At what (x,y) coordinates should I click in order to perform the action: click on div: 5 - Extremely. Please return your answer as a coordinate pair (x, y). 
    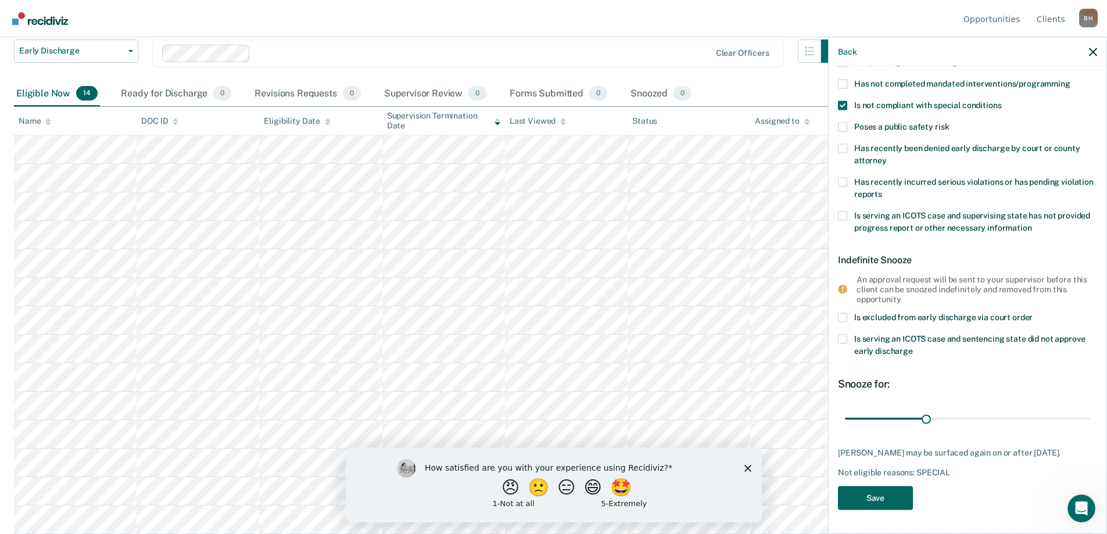
    Looking at the image, I should click on (310, 56).